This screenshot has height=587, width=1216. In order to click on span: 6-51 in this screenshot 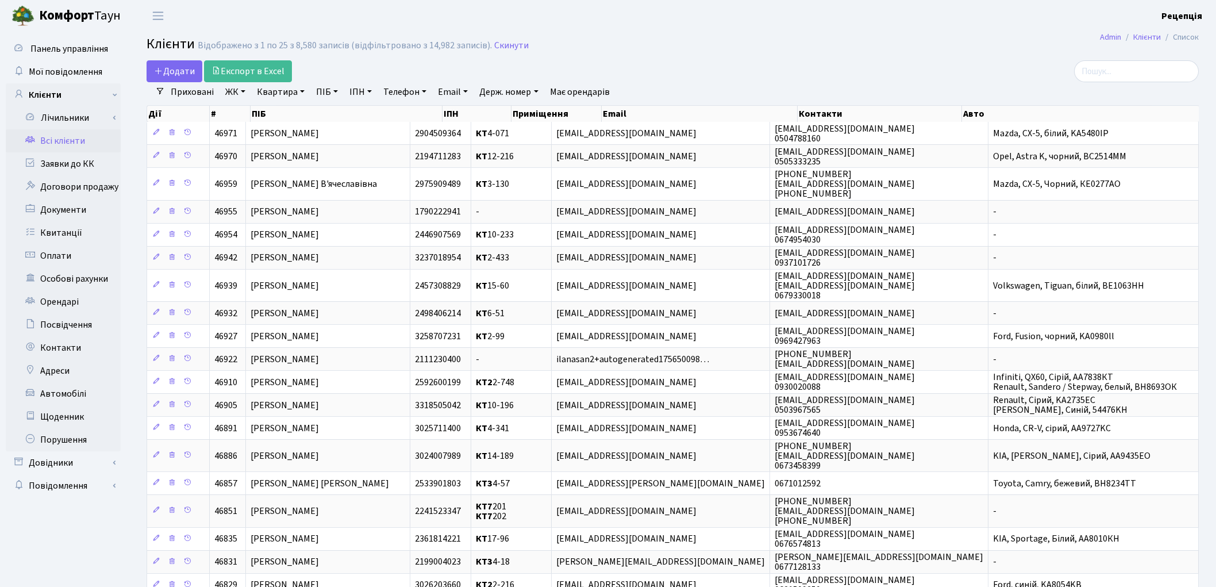, I will do `click(490, 313)`.